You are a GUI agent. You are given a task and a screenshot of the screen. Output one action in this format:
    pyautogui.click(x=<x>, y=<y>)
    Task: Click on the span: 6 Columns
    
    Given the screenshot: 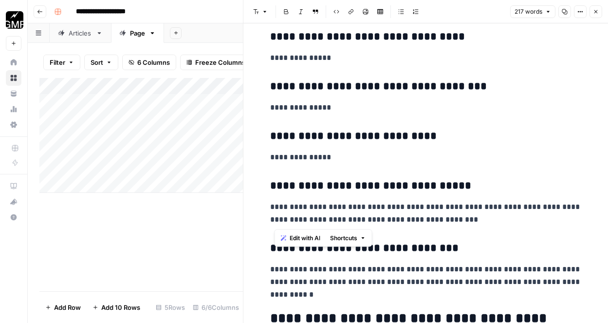 What is the action you would take?
    pyautogui.click(x=153, y=62)
    